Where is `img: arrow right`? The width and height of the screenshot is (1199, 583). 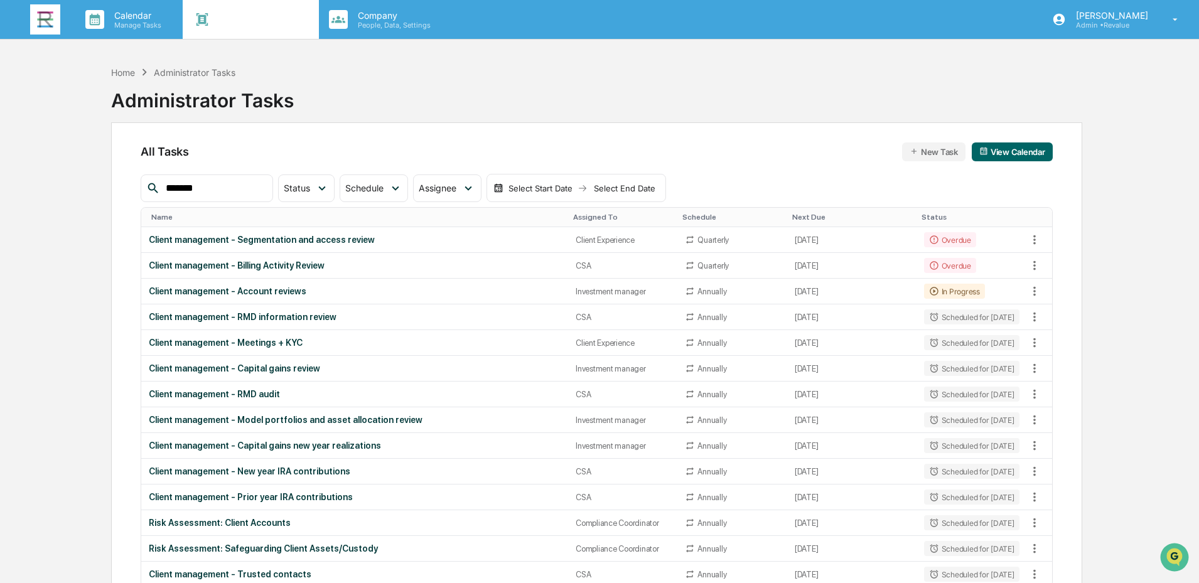 img: arrow right is located at coordinates (583, 188).